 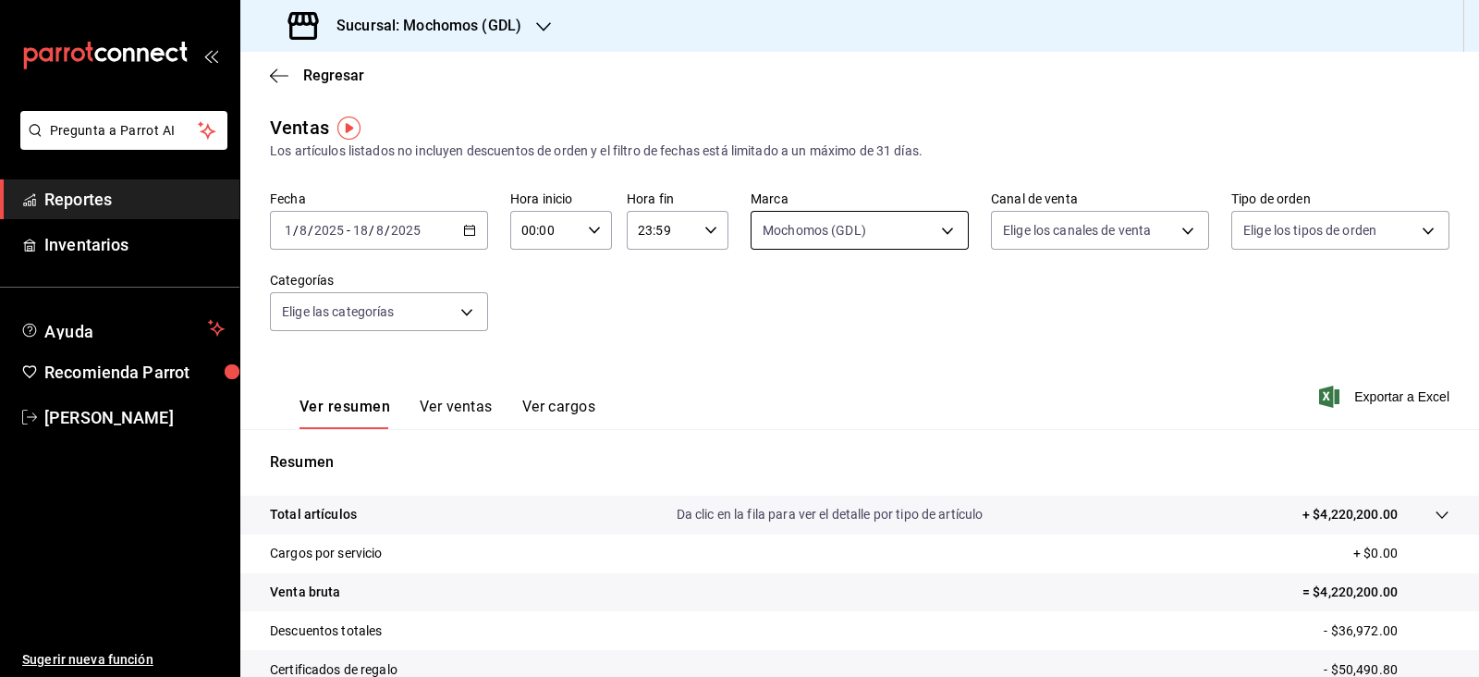 I want to click on p: Venta bruta, so click(x=305, y=592).